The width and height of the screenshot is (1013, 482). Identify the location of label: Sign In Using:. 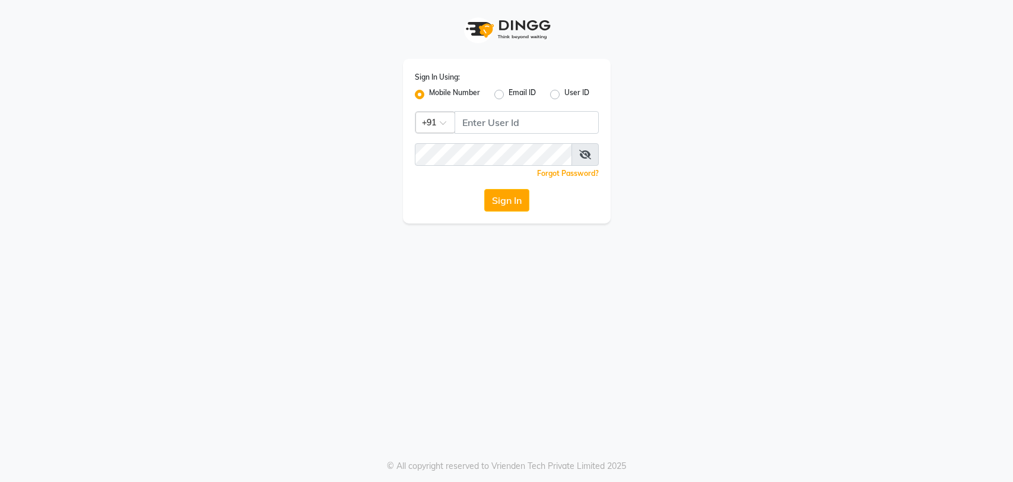
(438, 77).